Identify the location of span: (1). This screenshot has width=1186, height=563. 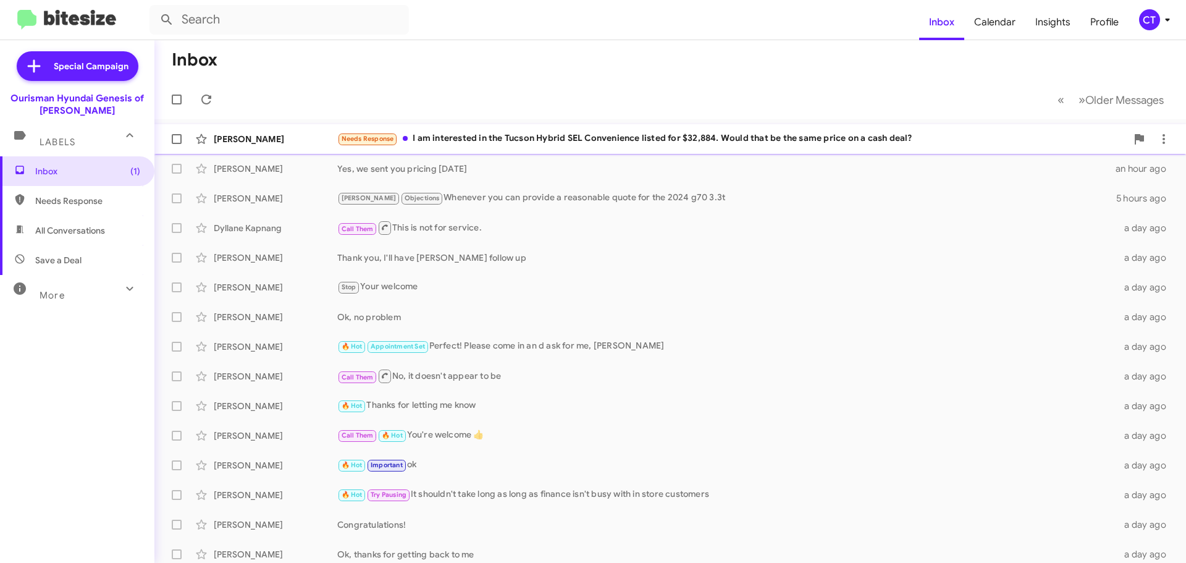
(135, 171).